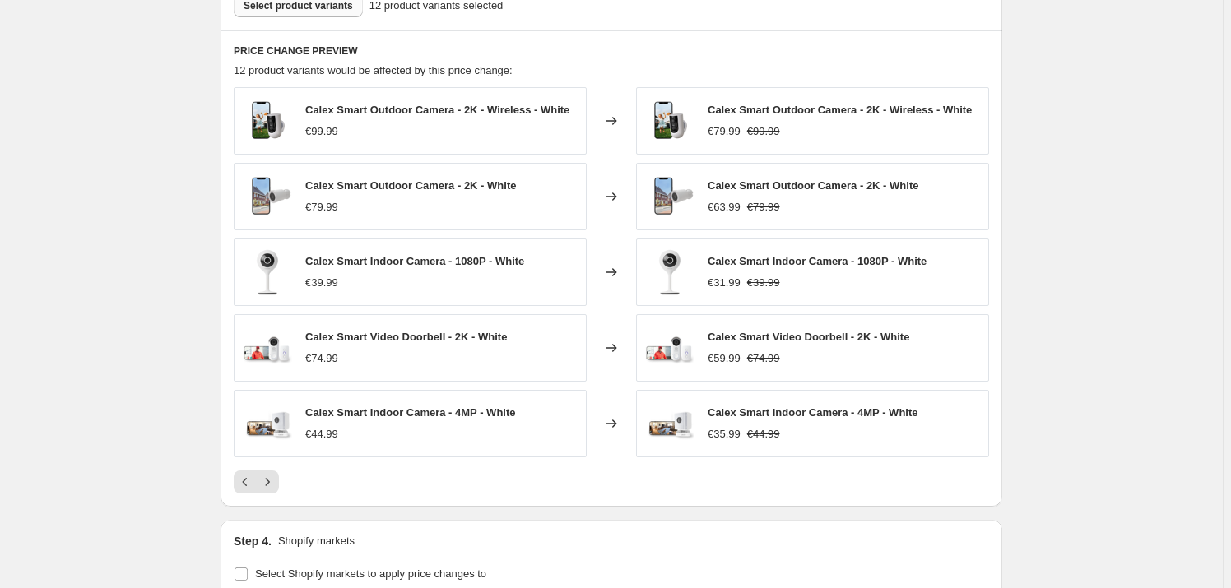  I want to click on span: Select Shopify markets to apply price changes to, so click(370, 574).